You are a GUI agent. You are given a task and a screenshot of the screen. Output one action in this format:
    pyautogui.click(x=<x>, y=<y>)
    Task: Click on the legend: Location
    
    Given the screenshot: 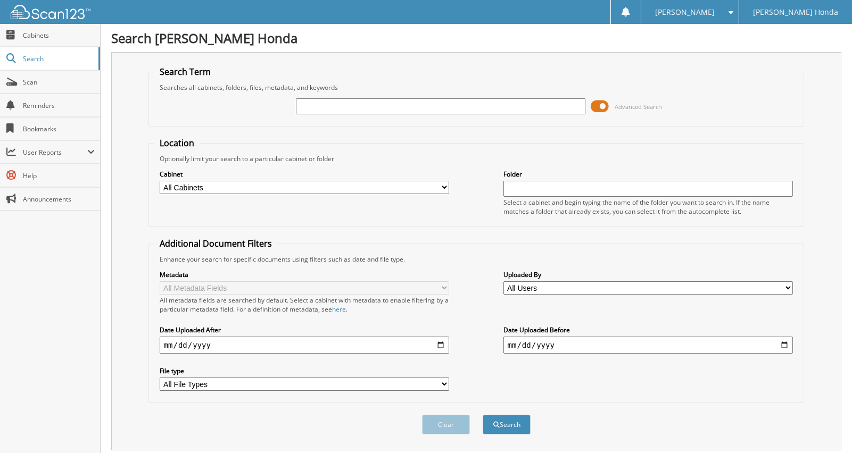 What is the action you would take?
    pyautogui.click(x=177, y=143)
    